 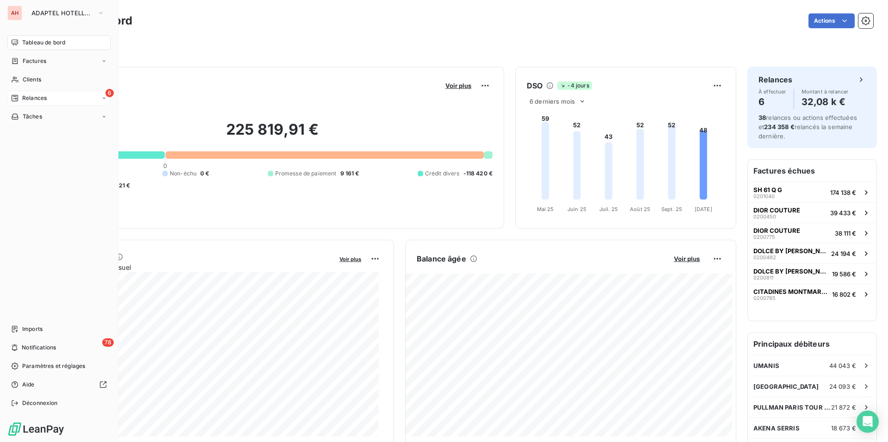 I want to click on span: Tâches, so click(x=32, y=117).